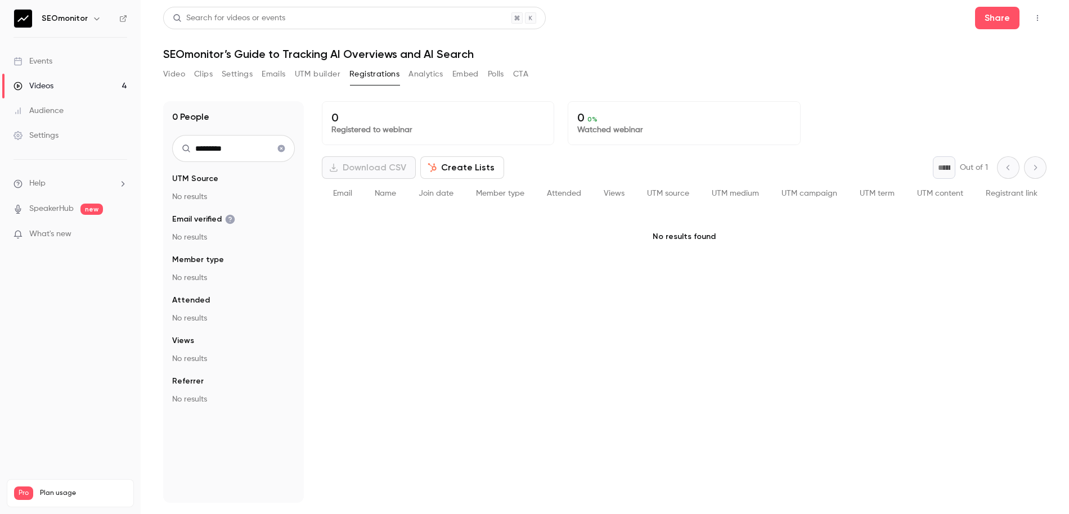  I want to click on button: Polls, so click(496, 74).